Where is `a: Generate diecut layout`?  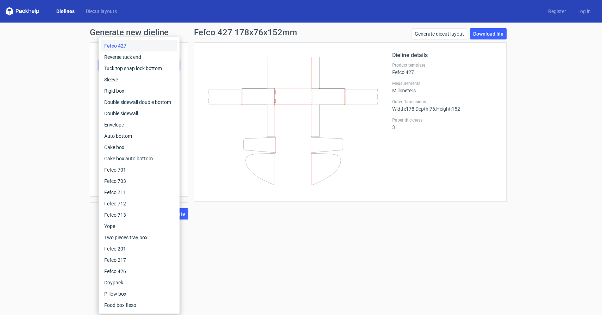 a: Generate diecut layout is located at coordinates (439, 34).